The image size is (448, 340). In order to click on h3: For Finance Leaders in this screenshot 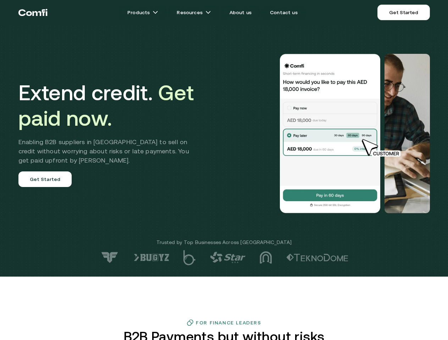, I will do `click(228, 323)`.